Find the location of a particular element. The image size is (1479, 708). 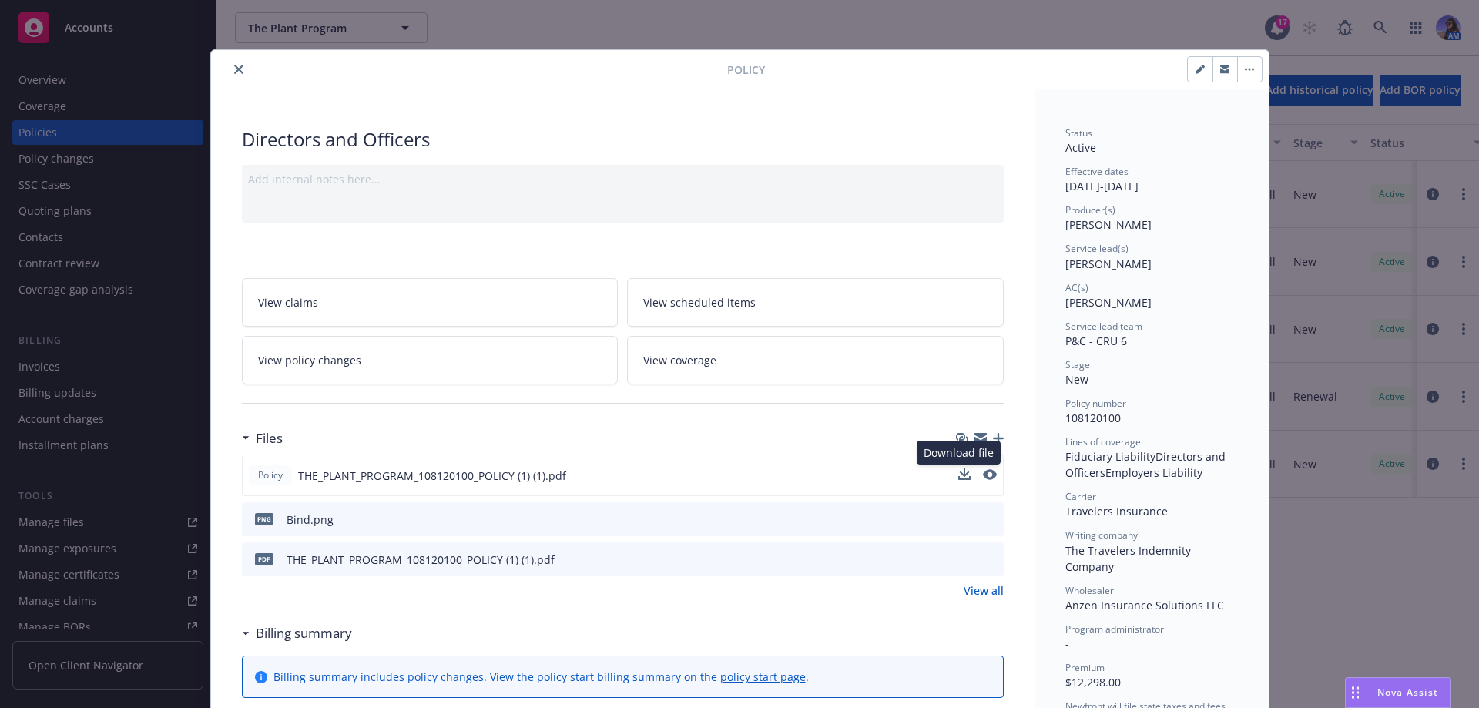

div: THE_PLANT_PROGRAM_108120100_POLICY (1) (1).pdf is located at coordinates (420, 559).